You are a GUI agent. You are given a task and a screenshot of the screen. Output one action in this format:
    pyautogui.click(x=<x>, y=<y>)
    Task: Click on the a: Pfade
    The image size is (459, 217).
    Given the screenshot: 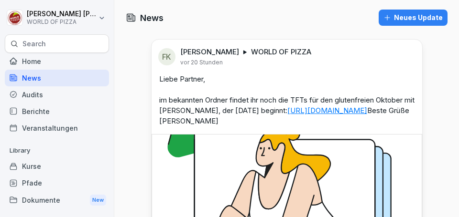 What is the action you would take?
    pyautogui.click(x=57, y=183)
    